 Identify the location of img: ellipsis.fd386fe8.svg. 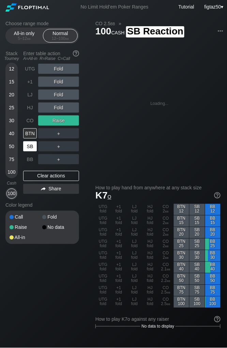
(220, 31).